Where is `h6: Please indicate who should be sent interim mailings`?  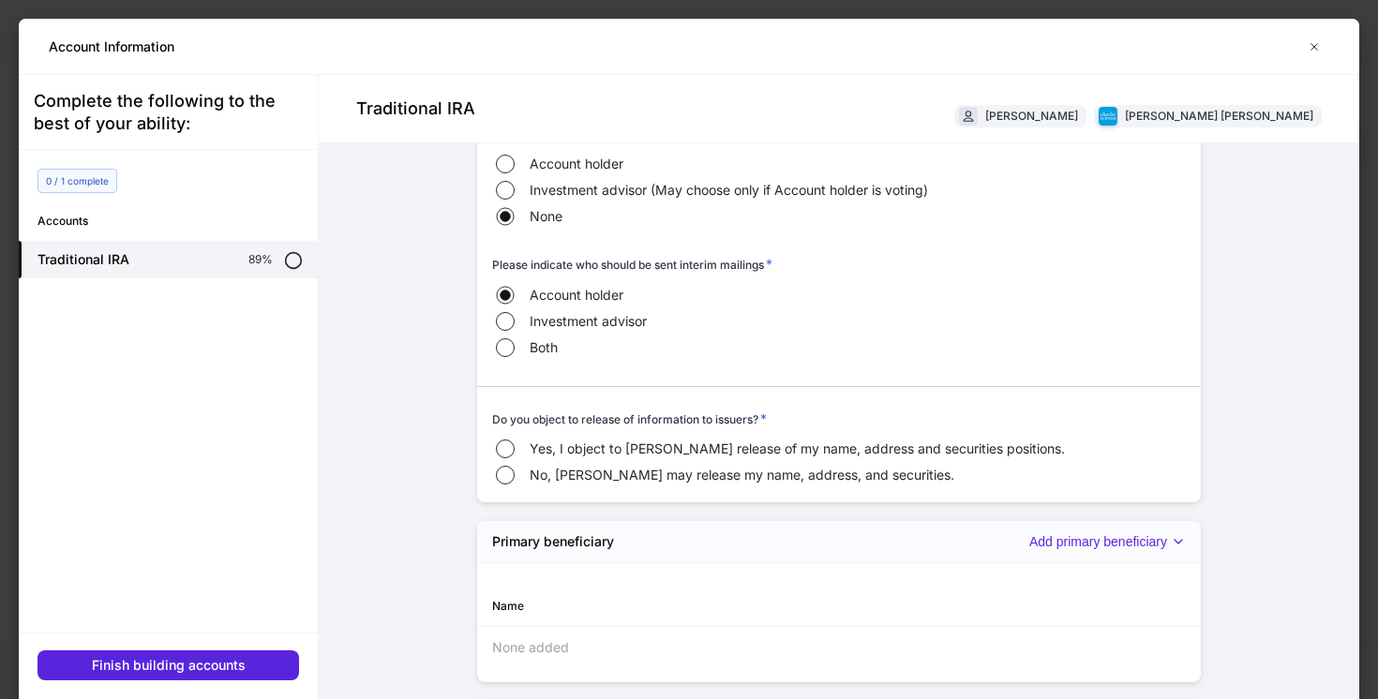
h6: Please indicate who should be sent interim mailings is located at coordinates (632, 264).